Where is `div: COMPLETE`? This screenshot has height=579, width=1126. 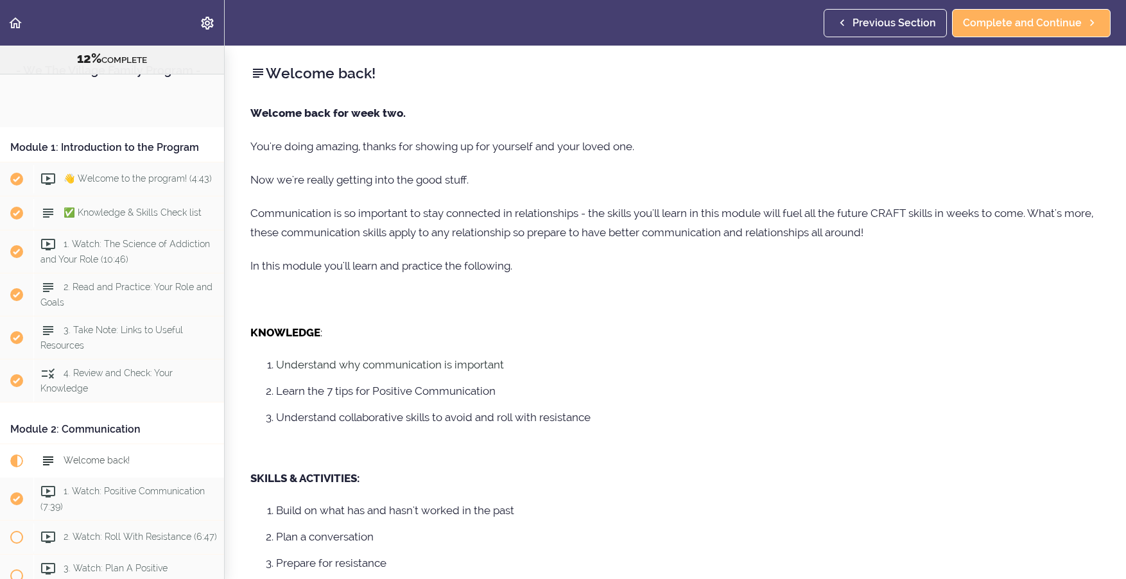
div: COMPLETE is located at coordinates (112, 59).